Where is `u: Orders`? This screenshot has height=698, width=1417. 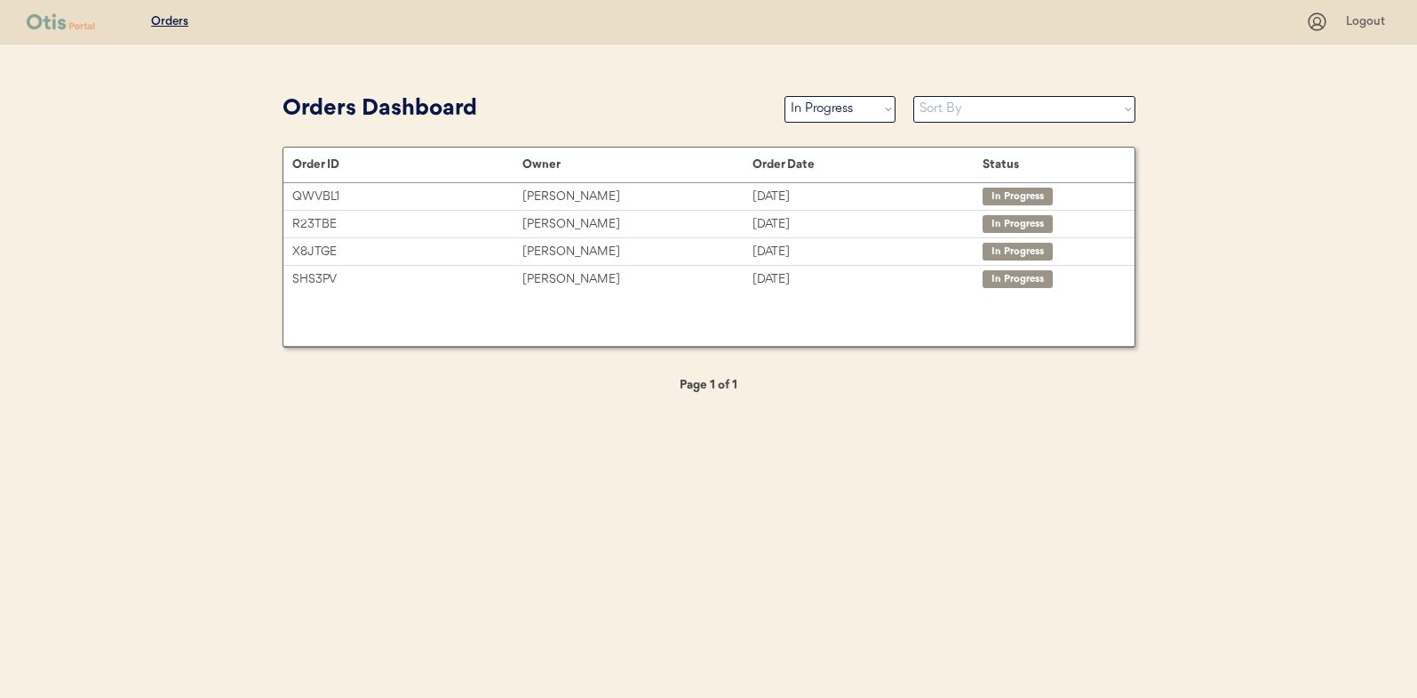 u: Orders is located at coordinates (170, 21).